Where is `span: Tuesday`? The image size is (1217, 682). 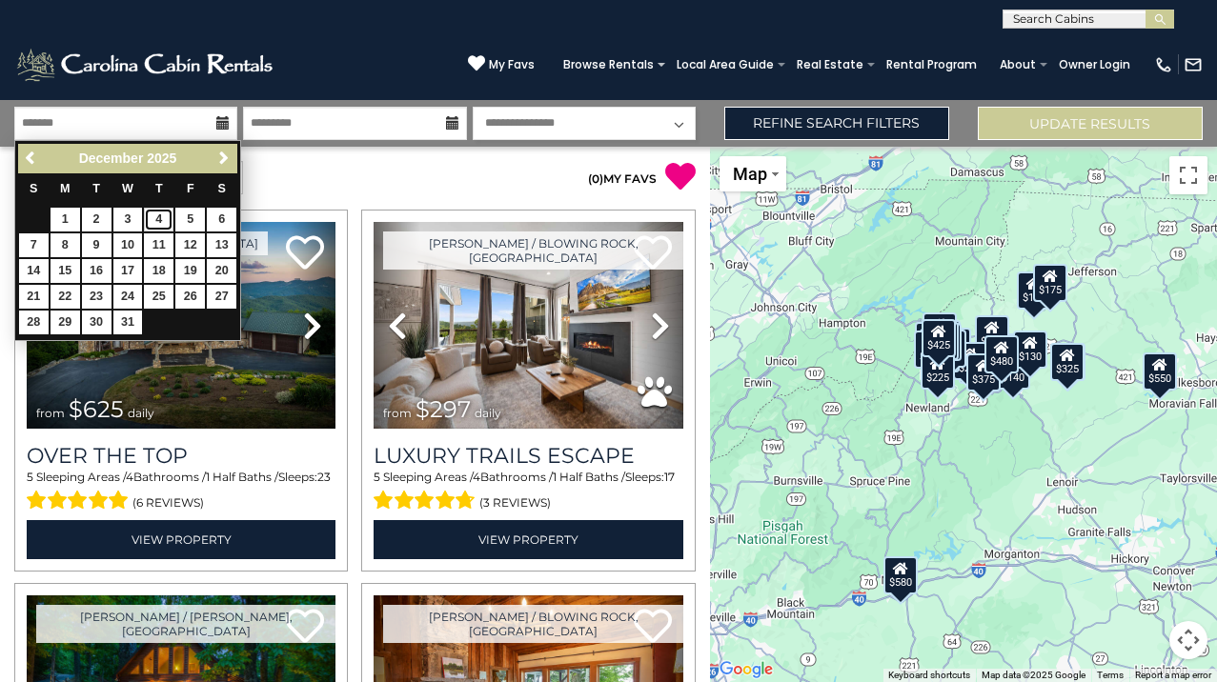
span: Tuesday is located at coordinates (96, 189).